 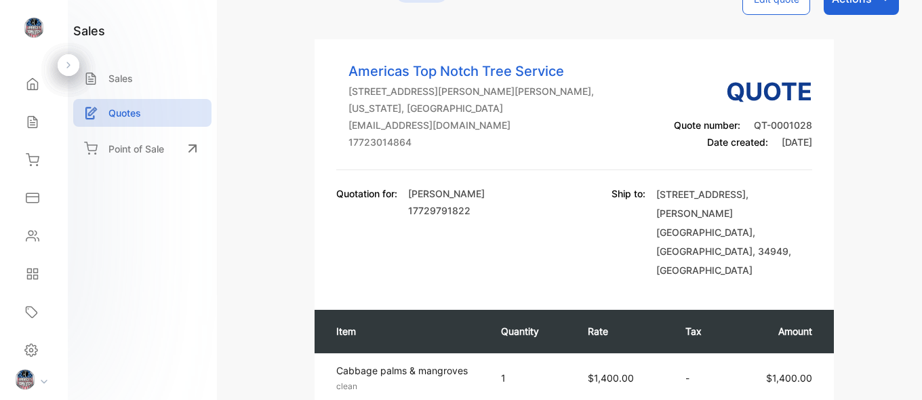 I want to click on p: Quantity, so click(x=531, y=331).